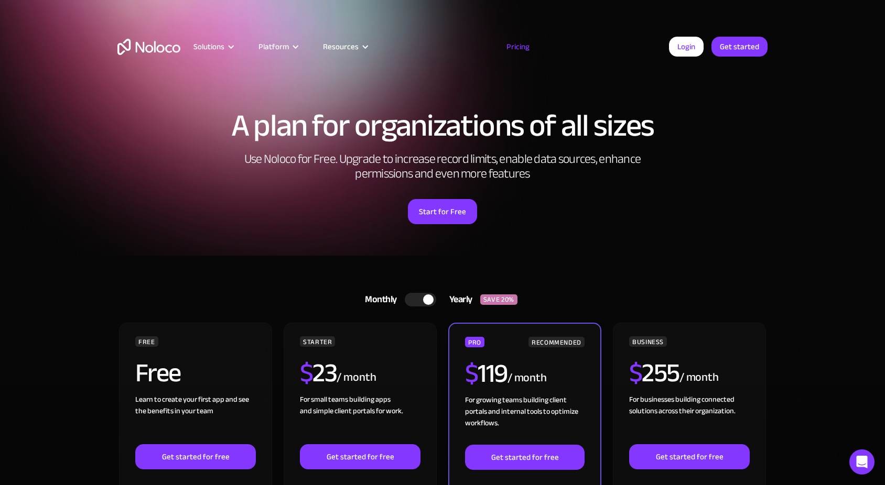 The image size is (885, 485). Describe the element at coordinates (739, 47) in the screenshot. I see `a: Get started` at that location.